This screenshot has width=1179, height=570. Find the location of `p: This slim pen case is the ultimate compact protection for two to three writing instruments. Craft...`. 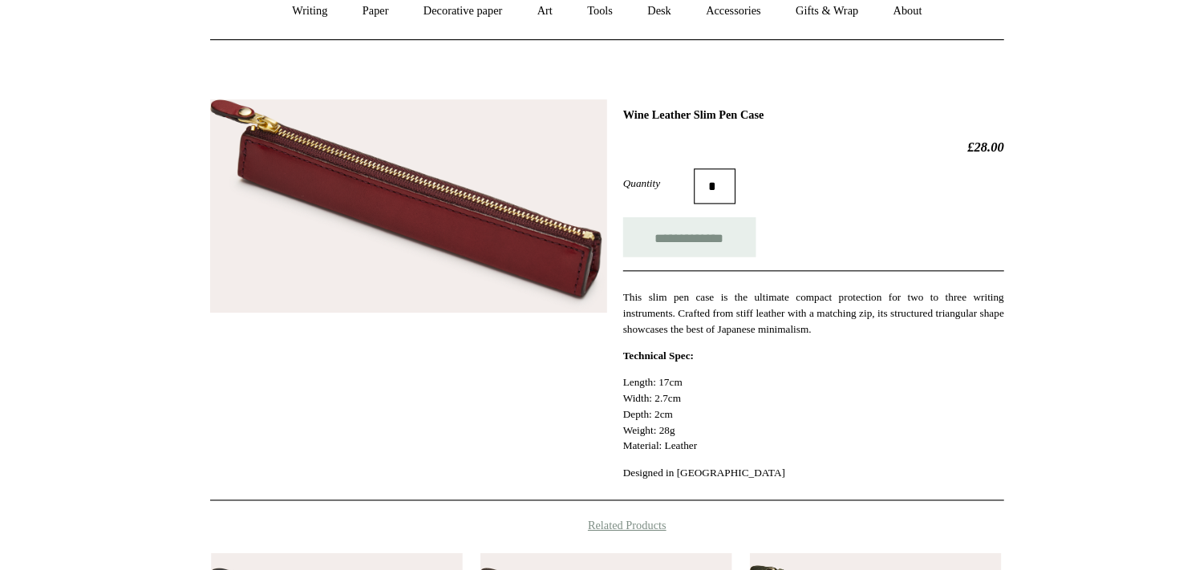

p: This slim pen case is the ultimate compact protection for two to three writing instruments. Craft... is located at coordinates (776, 283).